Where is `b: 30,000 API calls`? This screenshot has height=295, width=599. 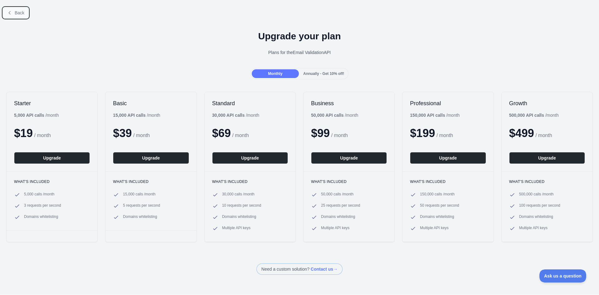
b: 30,000 API calls is located at coordinates (228, 115).